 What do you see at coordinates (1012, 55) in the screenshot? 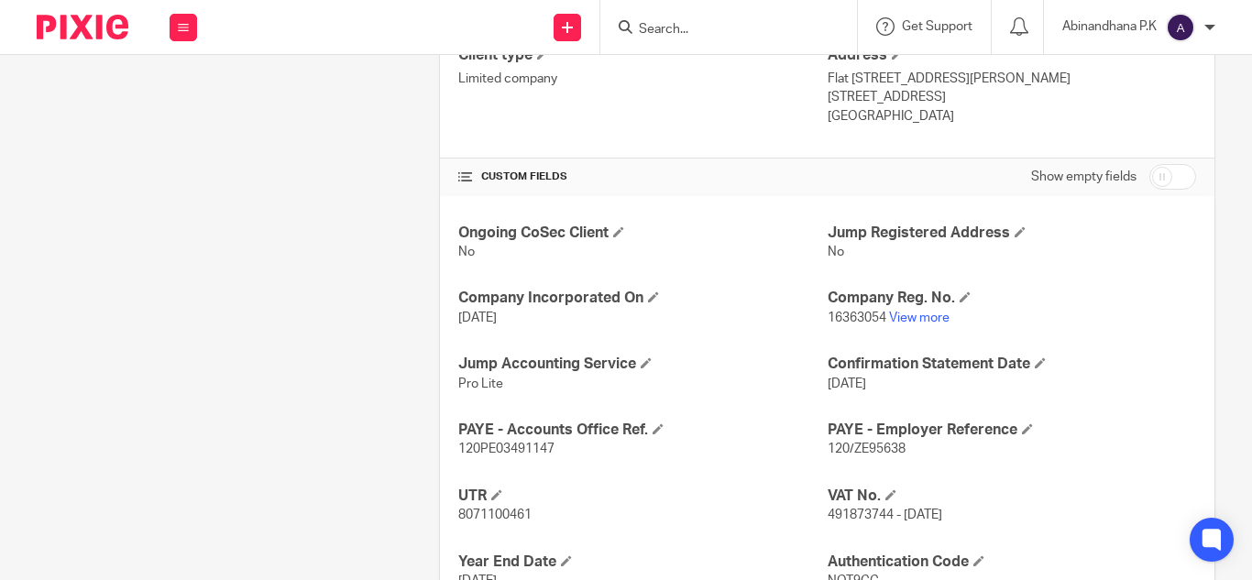
I see `h4: Address` at bounding box center [1012, 55].